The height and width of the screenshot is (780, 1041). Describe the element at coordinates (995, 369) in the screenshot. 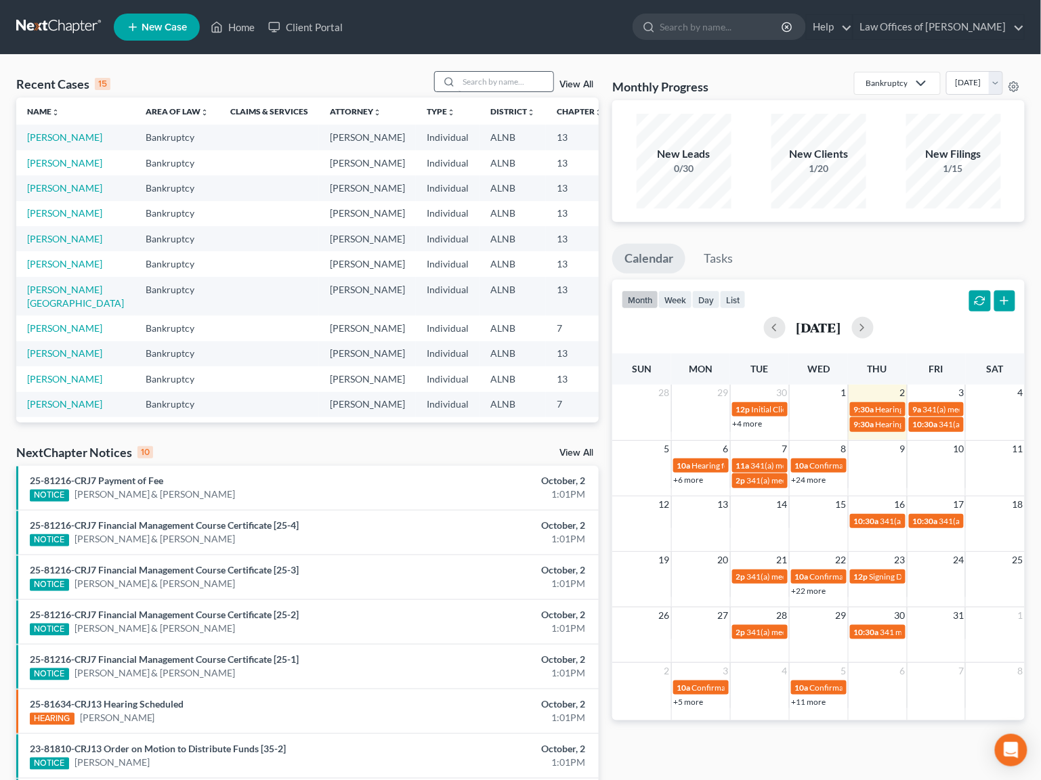

I see `span: Sat` at that location.